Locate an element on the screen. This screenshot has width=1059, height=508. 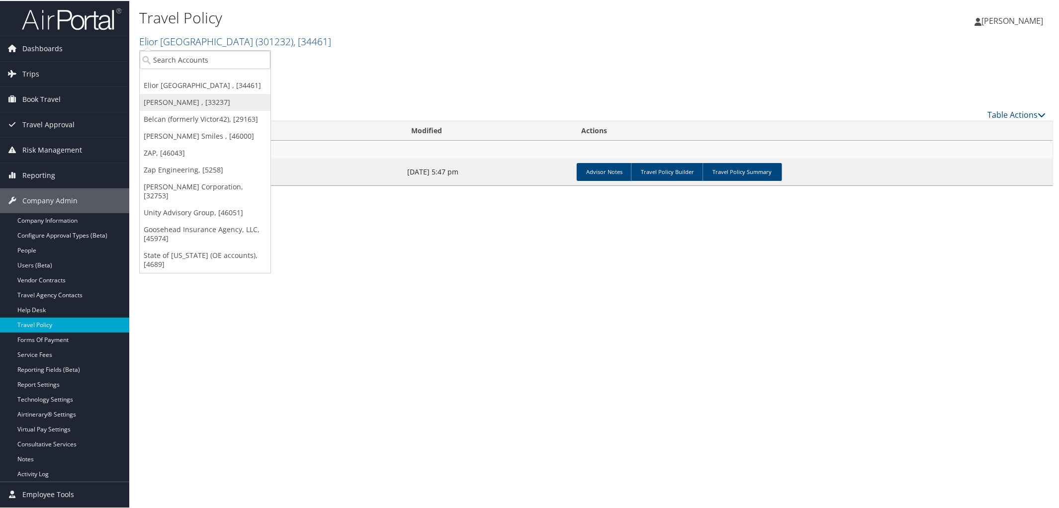
a: Belcan (formerly Victor42), [29163] is located at coordinates (205, 118).